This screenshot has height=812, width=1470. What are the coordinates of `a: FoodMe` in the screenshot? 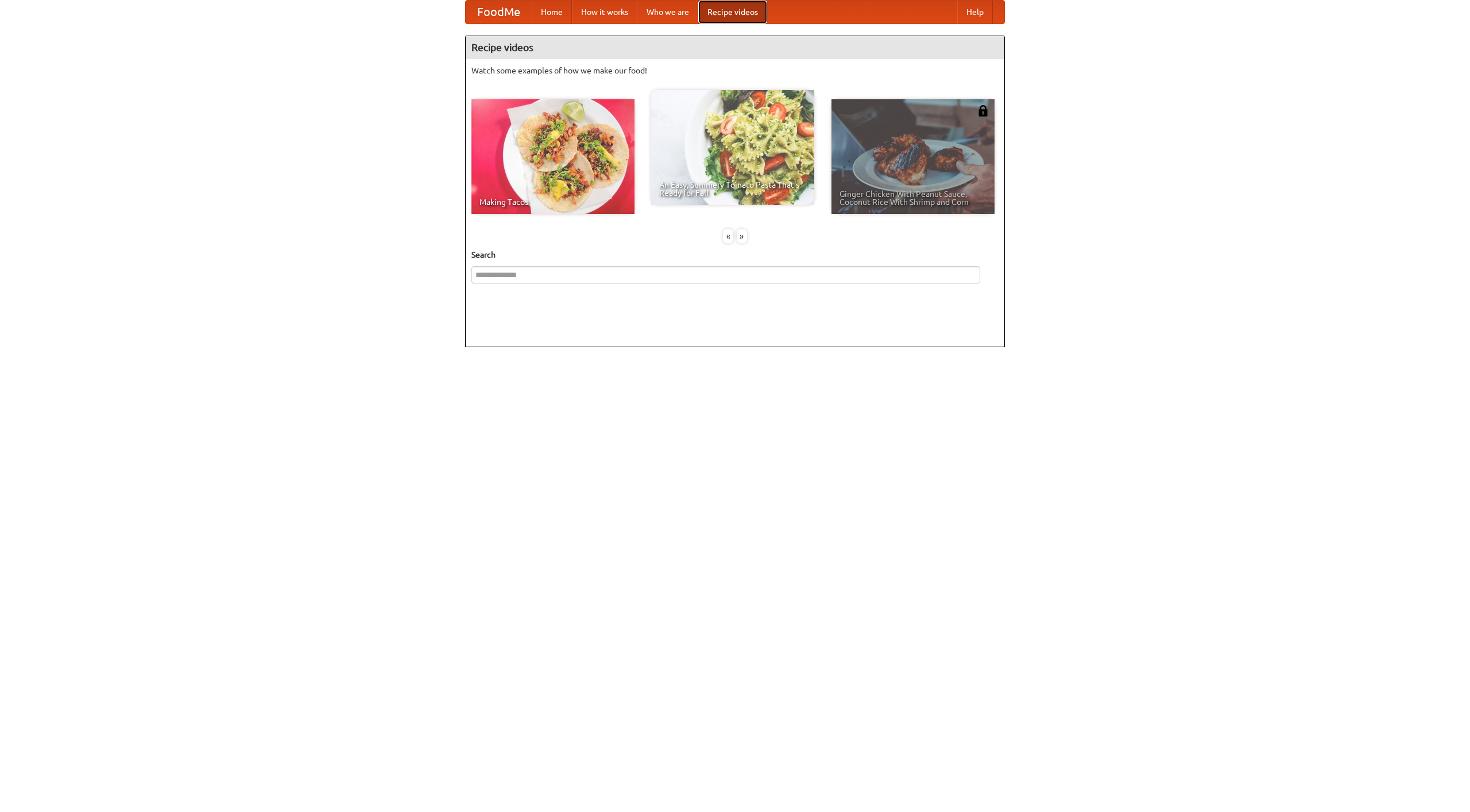 It's located at (499, 12).